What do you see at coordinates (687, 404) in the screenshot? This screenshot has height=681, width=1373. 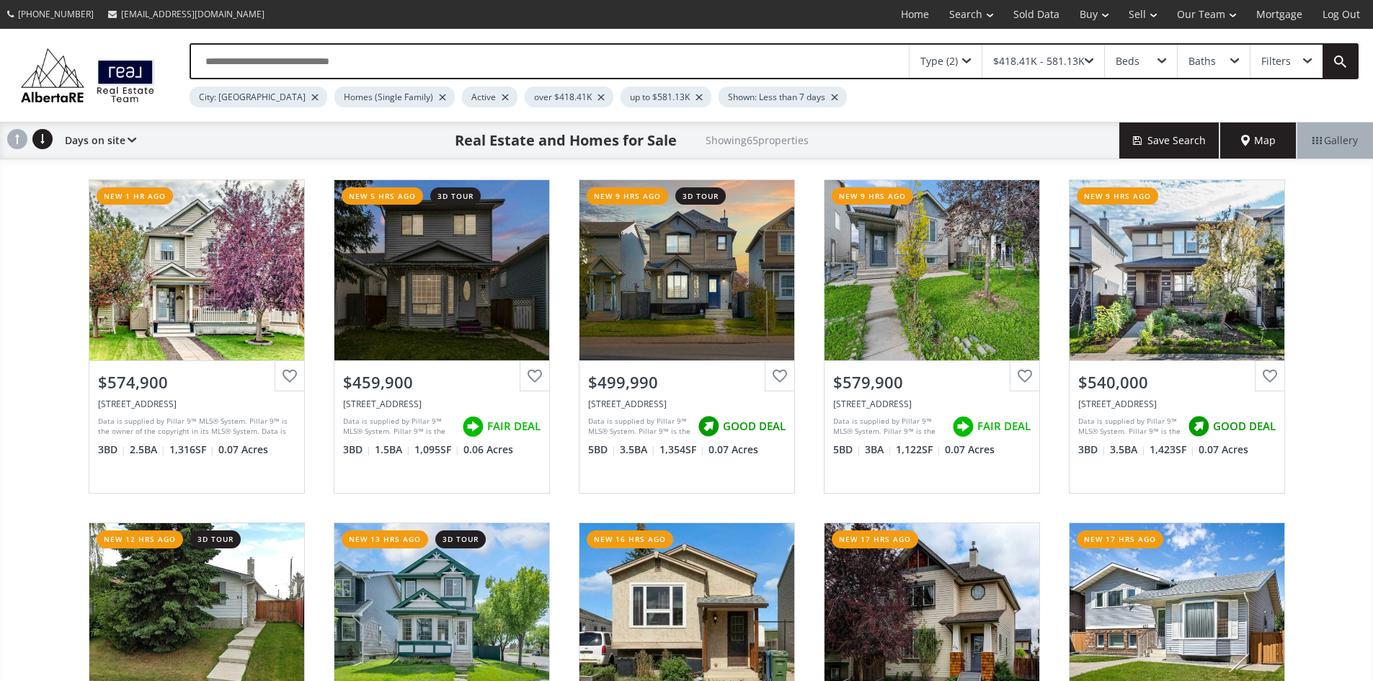 I see `div: 421 Taradale Drive NE, Calgary, AB T3J 3X2` at bounding box center [687, 404].